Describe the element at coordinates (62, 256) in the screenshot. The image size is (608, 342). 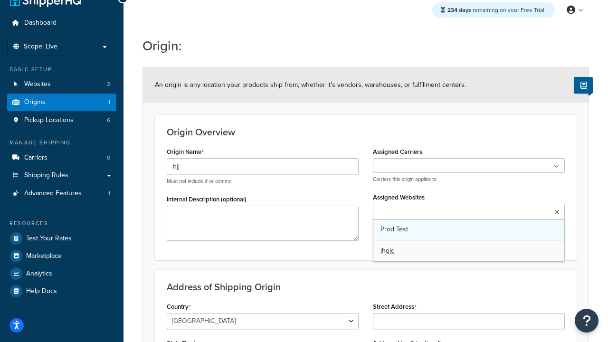
I see `li: Marketplace` at that location.